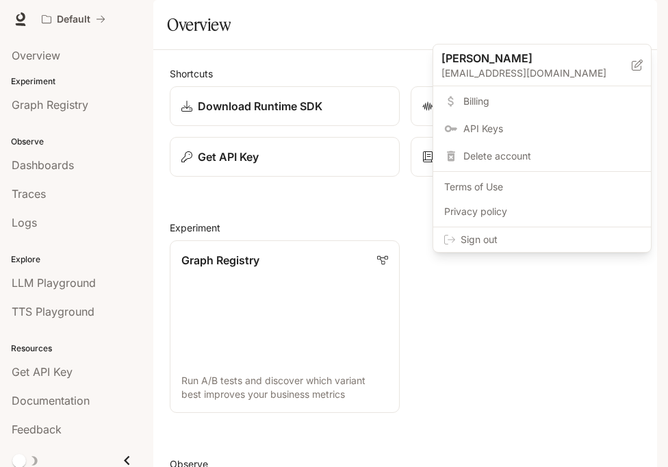  I want to click on a: API Keys, so click(542, 129).